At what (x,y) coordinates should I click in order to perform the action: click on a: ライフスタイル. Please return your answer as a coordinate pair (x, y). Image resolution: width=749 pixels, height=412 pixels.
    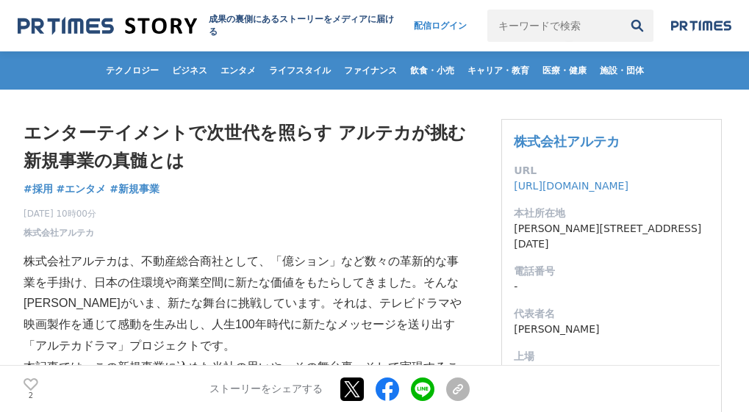
    Looking at the image, I should click on (300, 71).